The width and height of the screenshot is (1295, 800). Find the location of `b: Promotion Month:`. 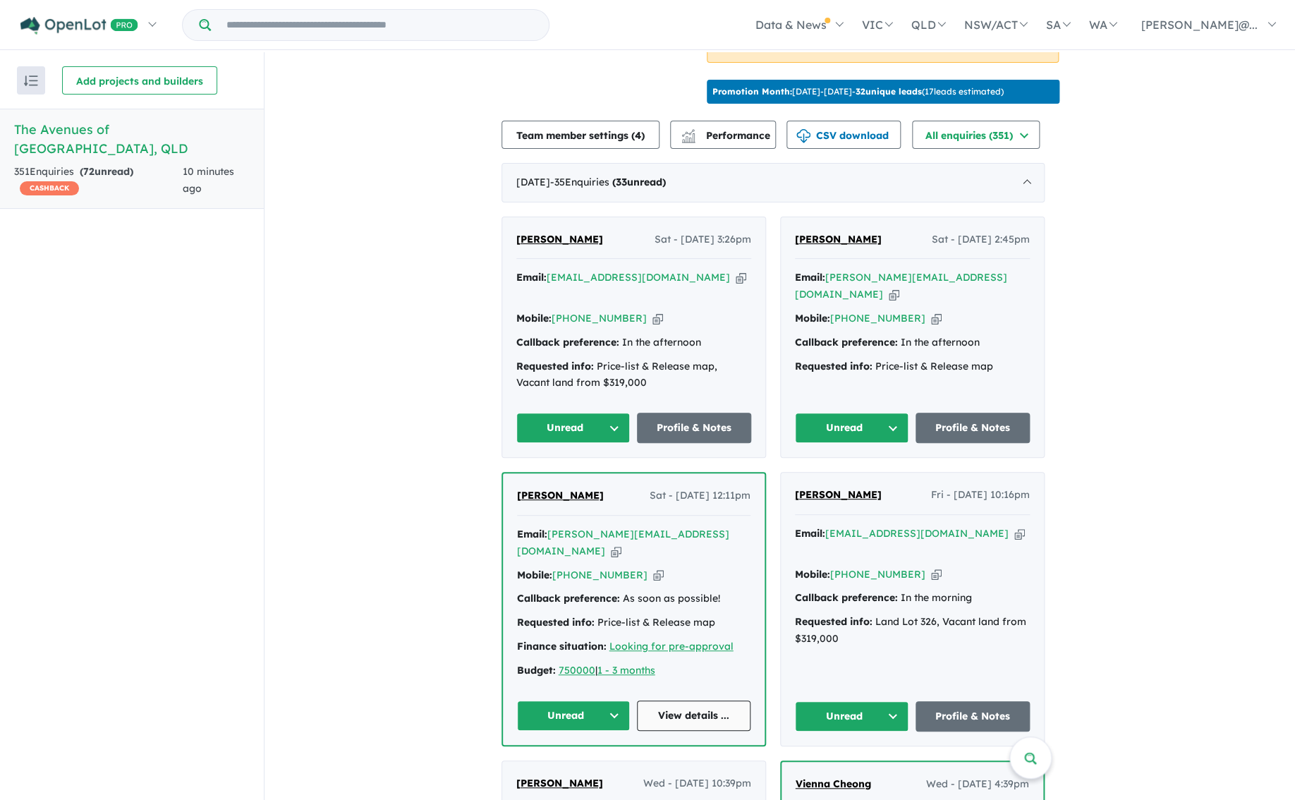

b: Promotion Month: is located at coordinates (752, 91).